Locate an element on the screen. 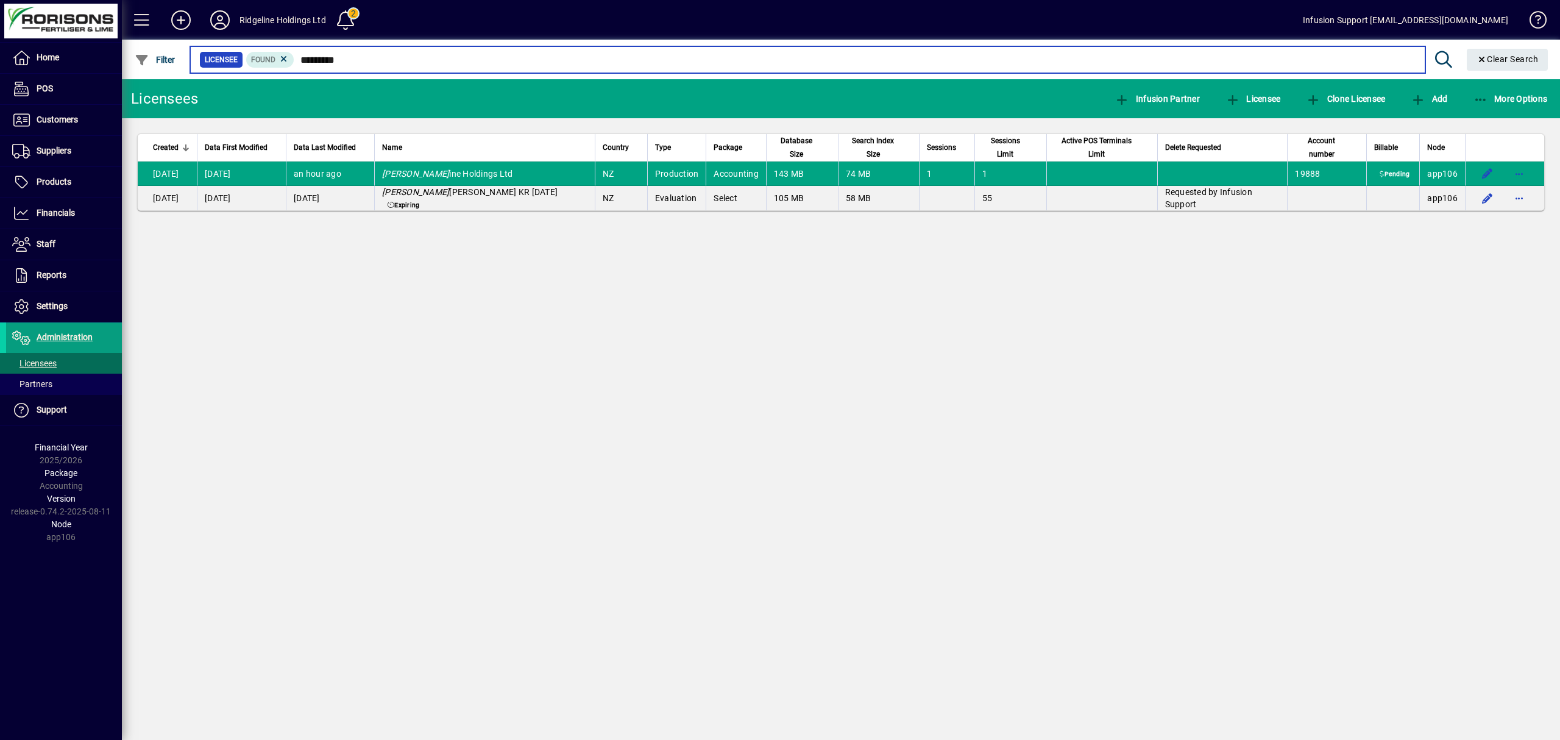 This screenshot has width=1560, height=740. span: Data First Modified is located at coordinates (236, 147).